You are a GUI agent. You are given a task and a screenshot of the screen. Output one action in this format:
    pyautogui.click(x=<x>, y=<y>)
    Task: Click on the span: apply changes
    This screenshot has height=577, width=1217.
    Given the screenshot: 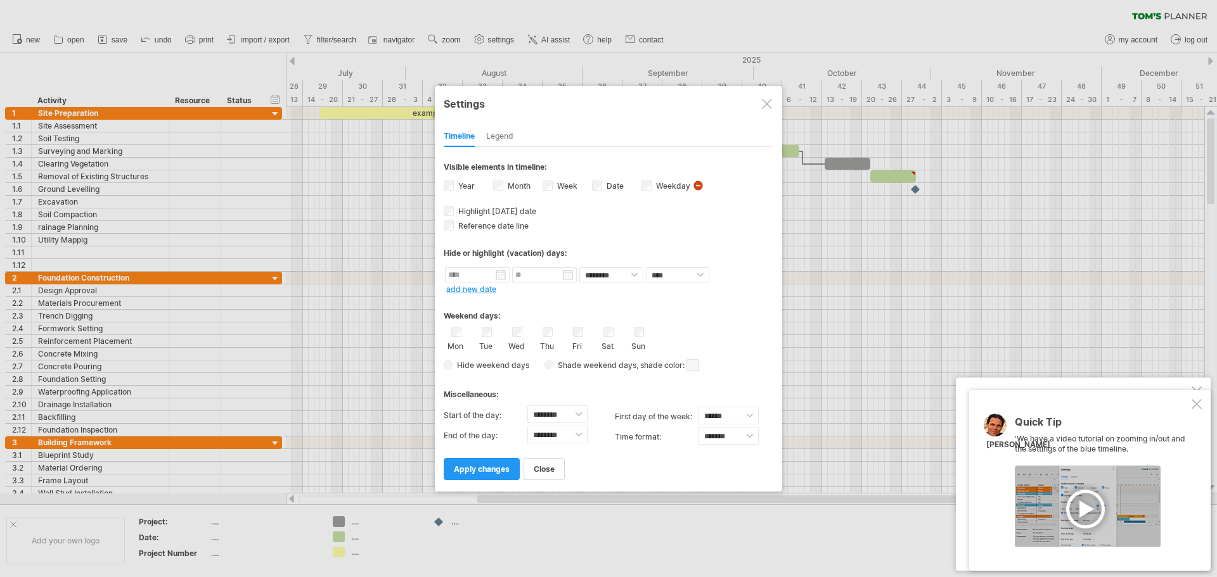 What is the action you would take?
    pyautogui.click(x=482, y=469)
    